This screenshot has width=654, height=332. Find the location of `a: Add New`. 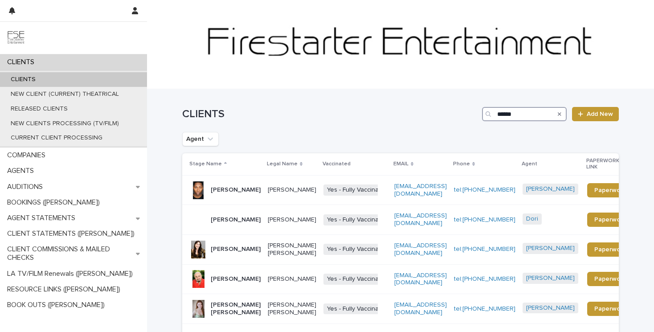

a: Add New is located at coordinates (595, 114).